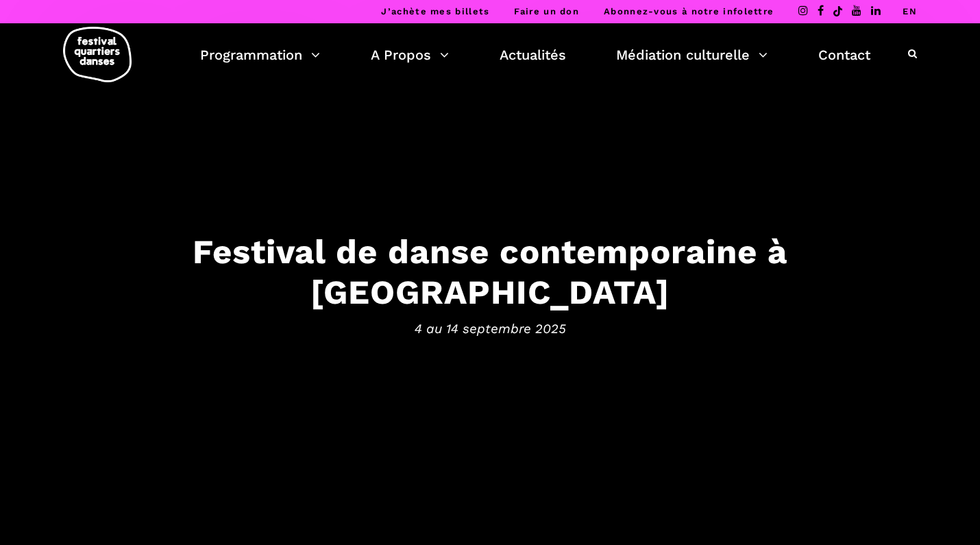 This screenshot has height=545, width=980. What do you see at coordinates (844, 55) in the screenshot?
I see `a: Contact` at bounding box center [844, 55].